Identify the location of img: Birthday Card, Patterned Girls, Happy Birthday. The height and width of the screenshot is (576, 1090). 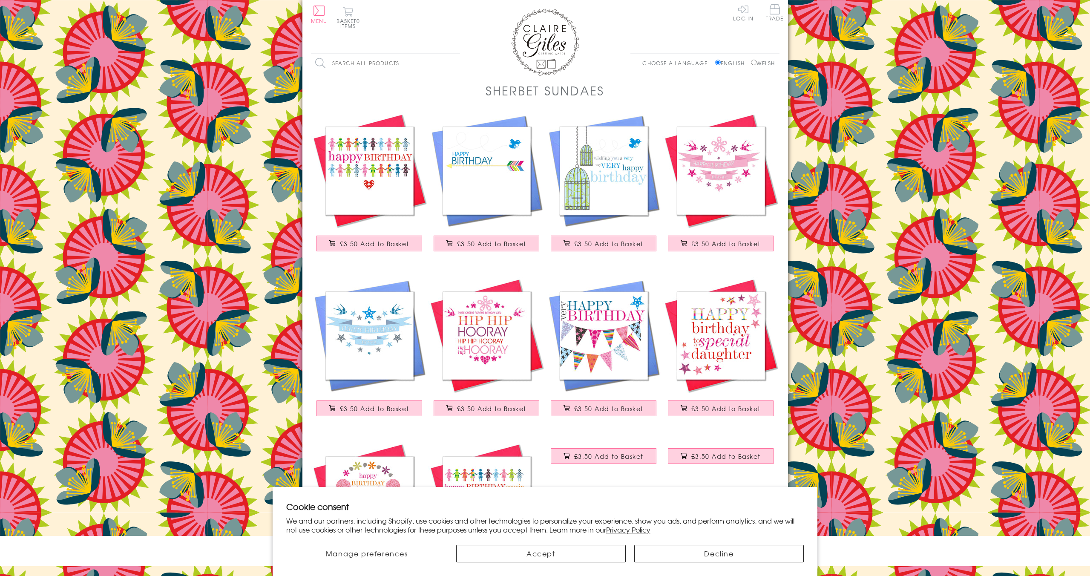
(369, 170).